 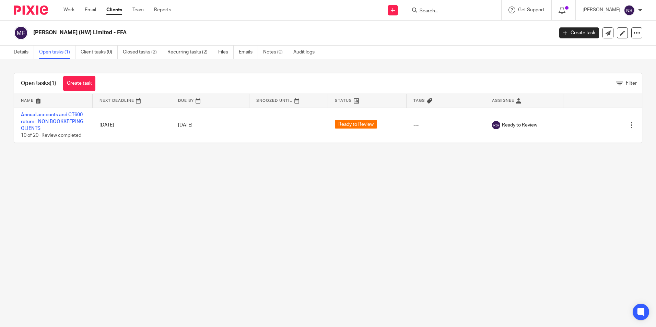 I want to click on a: Work, so click(x=69, y=10).